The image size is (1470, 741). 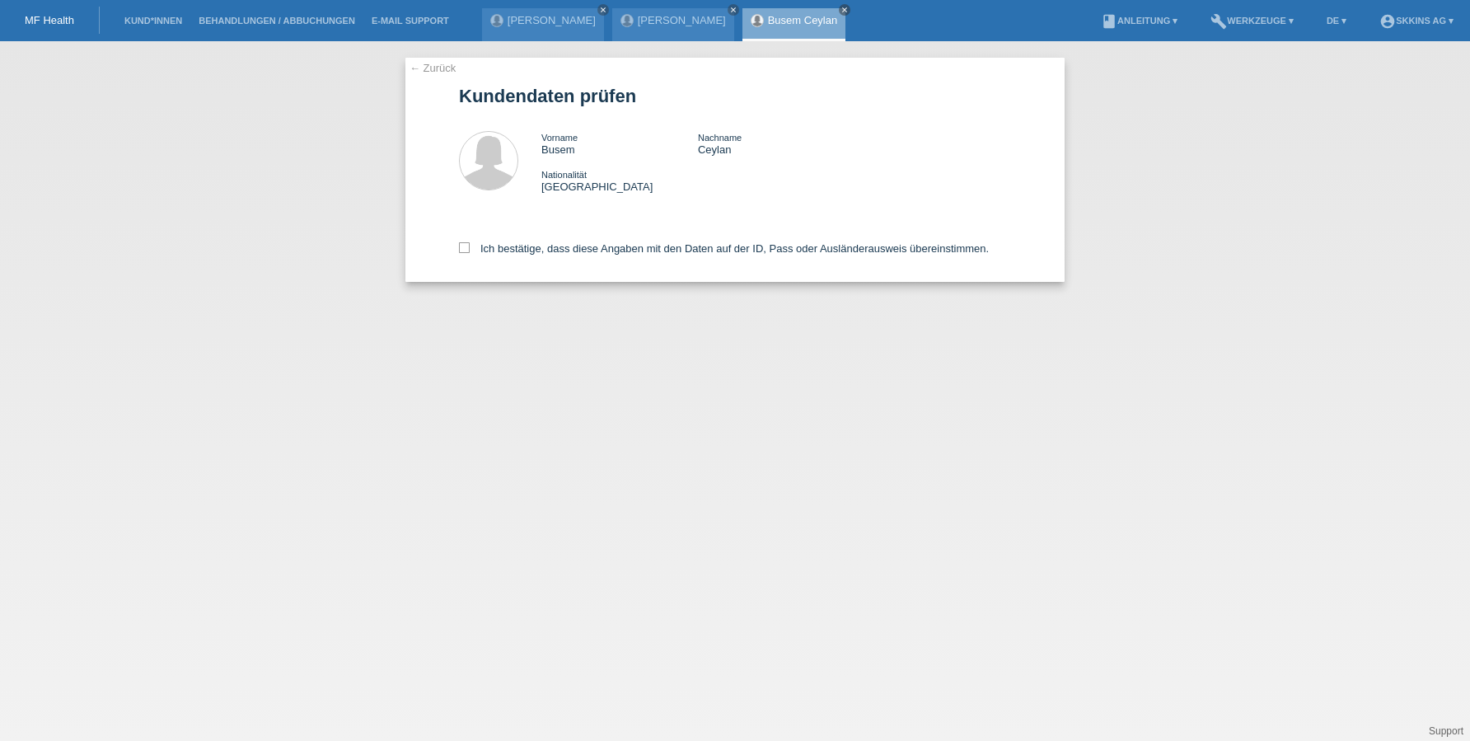 I want to click on label: Ich bestätige, dass diese Angaben mit den Daten auf der ID, Pass oder Ausländerausweis übereinsti..., so click(x=724, y=248).